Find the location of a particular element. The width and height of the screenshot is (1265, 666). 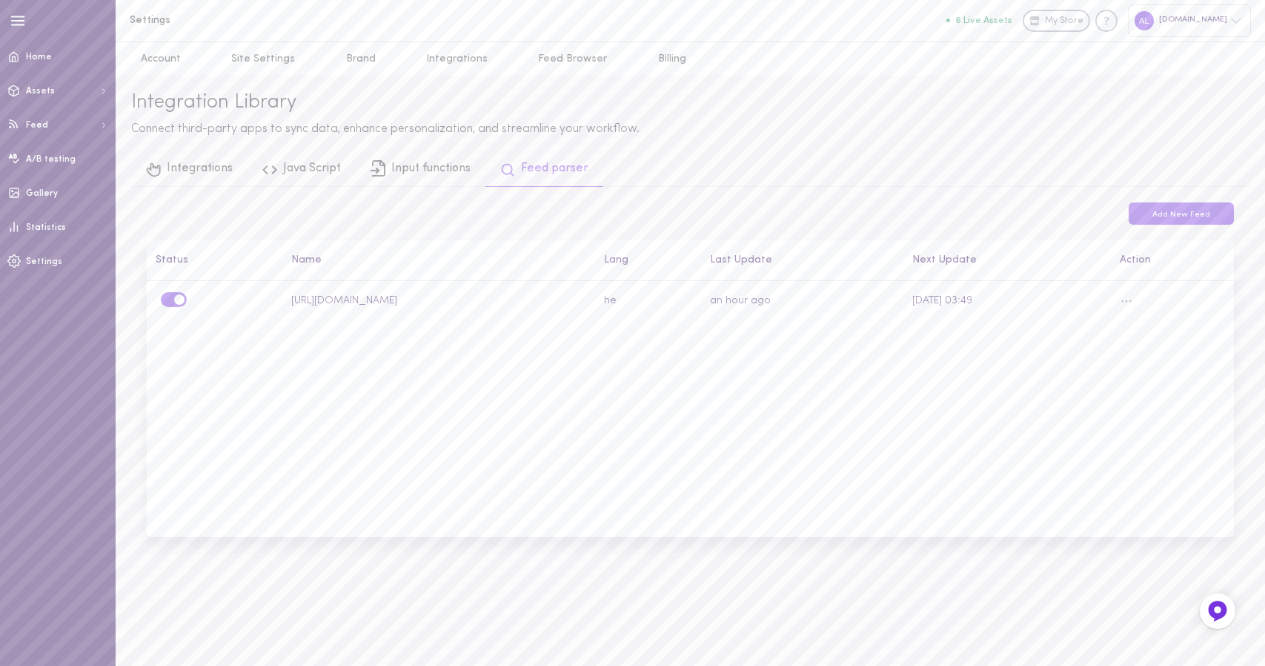

img: Feedback Button is located at coordinates (1218, 611).